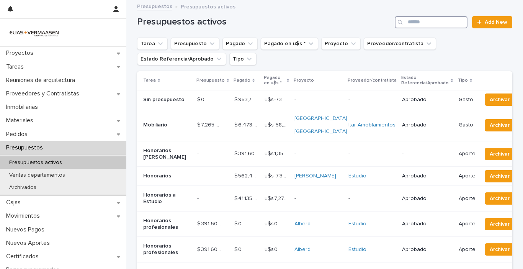  Describe the element at coordinates (167, 176) in the screenshot. I see `p: Honorarios` at that location.